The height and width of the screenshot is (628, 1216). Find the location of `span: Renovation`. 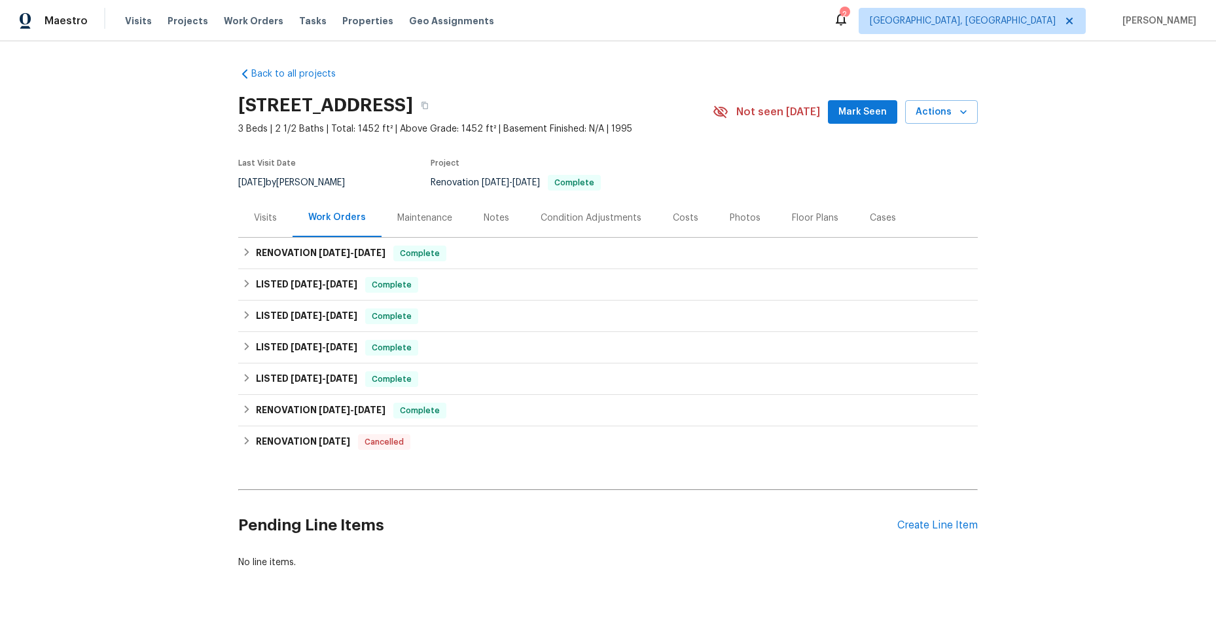

span: Renovation is located at coordinates (516, 183).